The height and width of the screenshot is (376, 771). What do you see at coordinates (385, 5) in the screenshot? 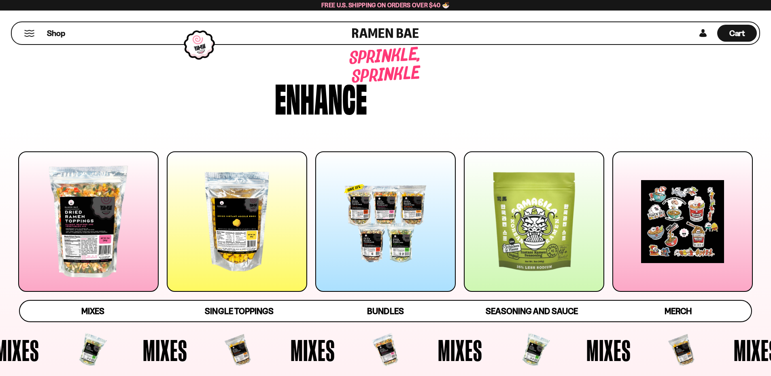
I see `span: Free U.S. Shipping on Orders over $40 🍜` at bounding box center [385, 5].